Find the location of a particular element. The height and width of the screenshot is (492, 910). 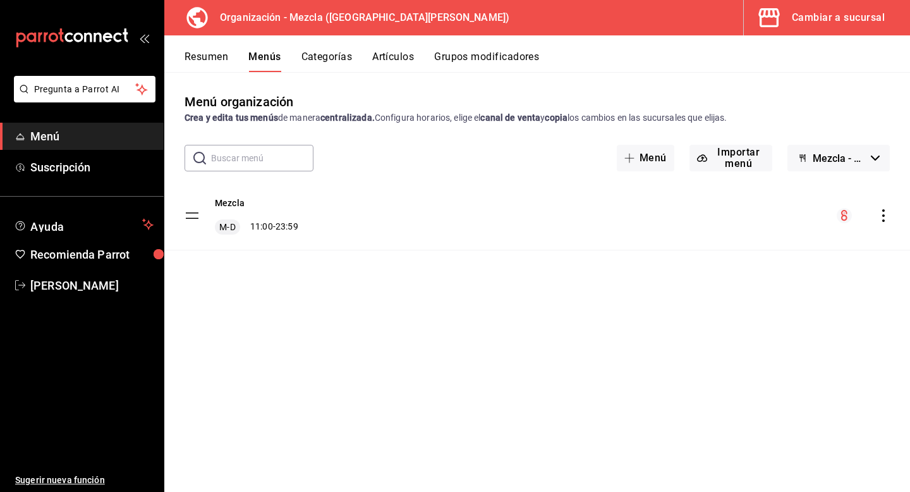

div: Menú organización is located at coordinates (239, 102).